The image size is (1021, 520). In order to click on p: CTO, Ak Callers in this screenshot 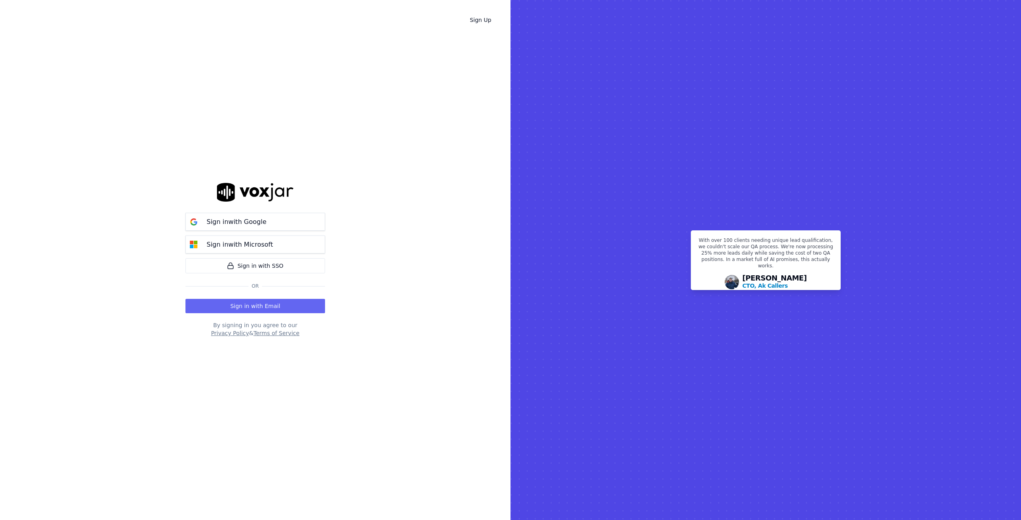, I will do `click(765, 286)`.